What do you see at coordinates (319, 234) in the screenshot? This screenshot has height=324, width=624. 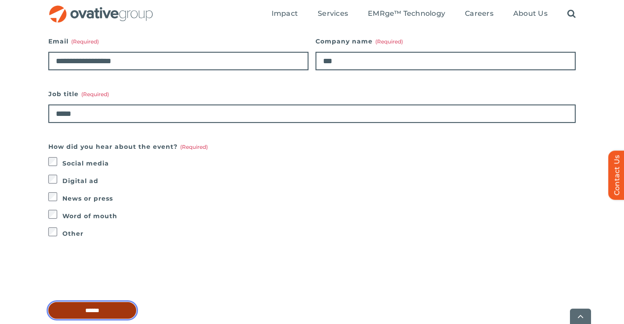 I see `label: Other` at bounding box center [319, 234].